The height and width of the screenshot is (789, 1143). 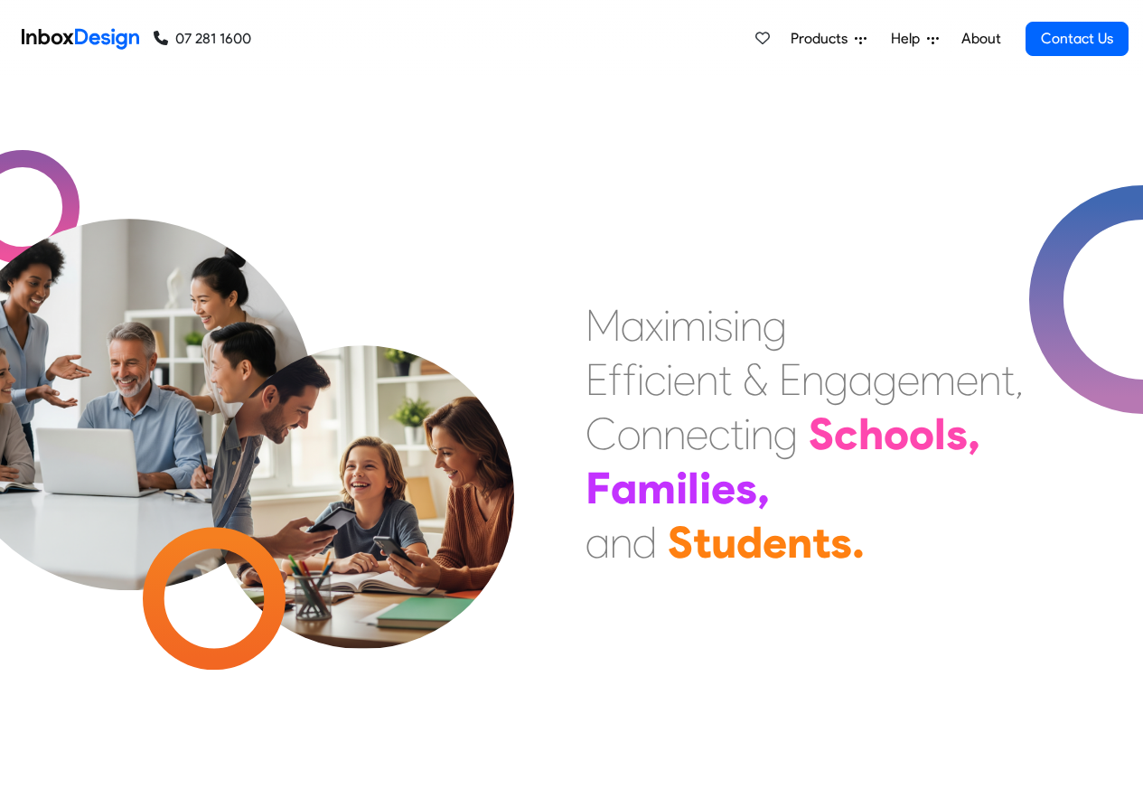 I want to click on div: h, so click(x=871, y=434).